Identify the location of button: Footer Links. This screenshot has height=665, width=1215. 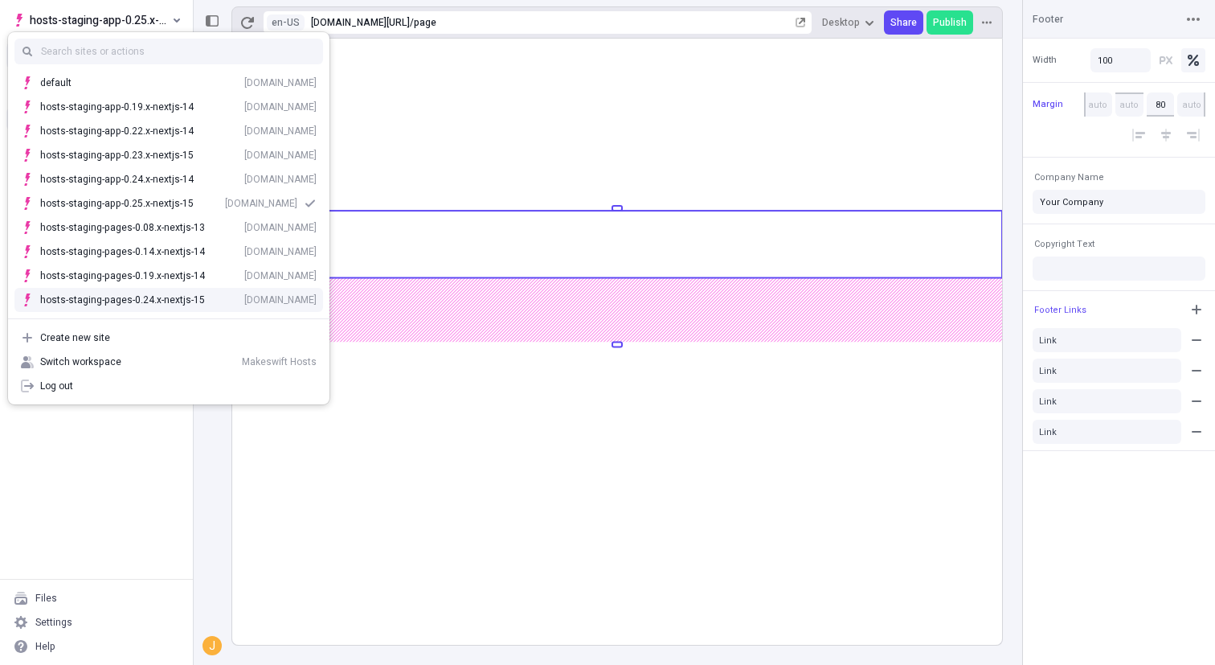
(1060, 309).